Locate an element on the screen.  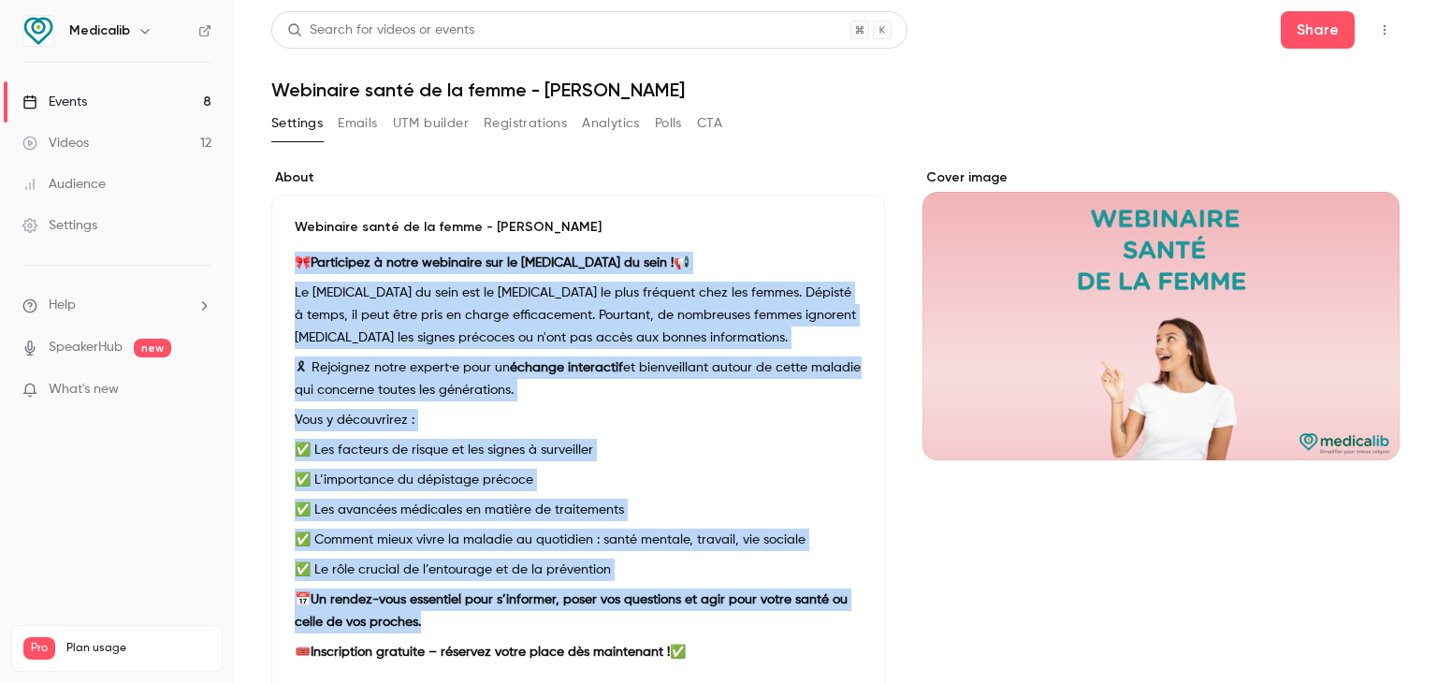
p: Vous y découvrirez : is located at coordinates (578, 420).